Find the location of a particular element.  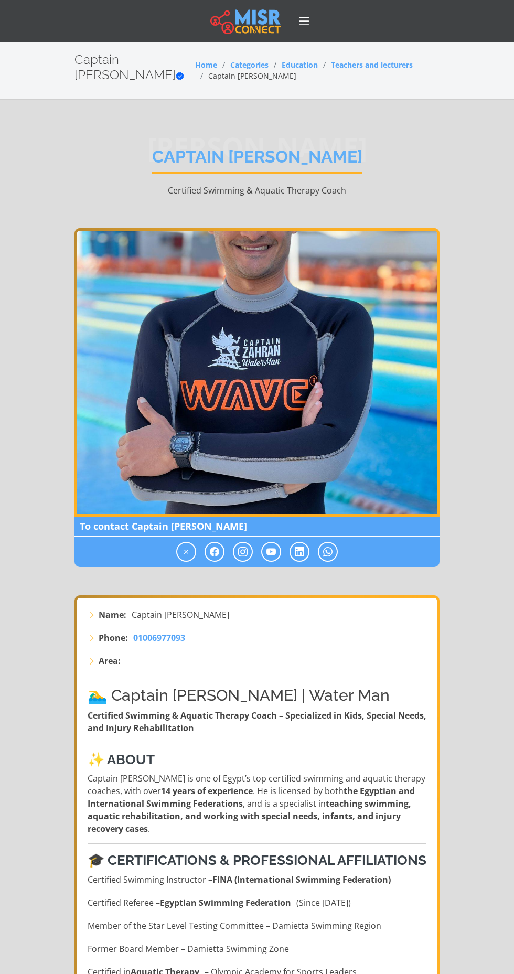

strong: Phone: is located at coordinates (113, 638).